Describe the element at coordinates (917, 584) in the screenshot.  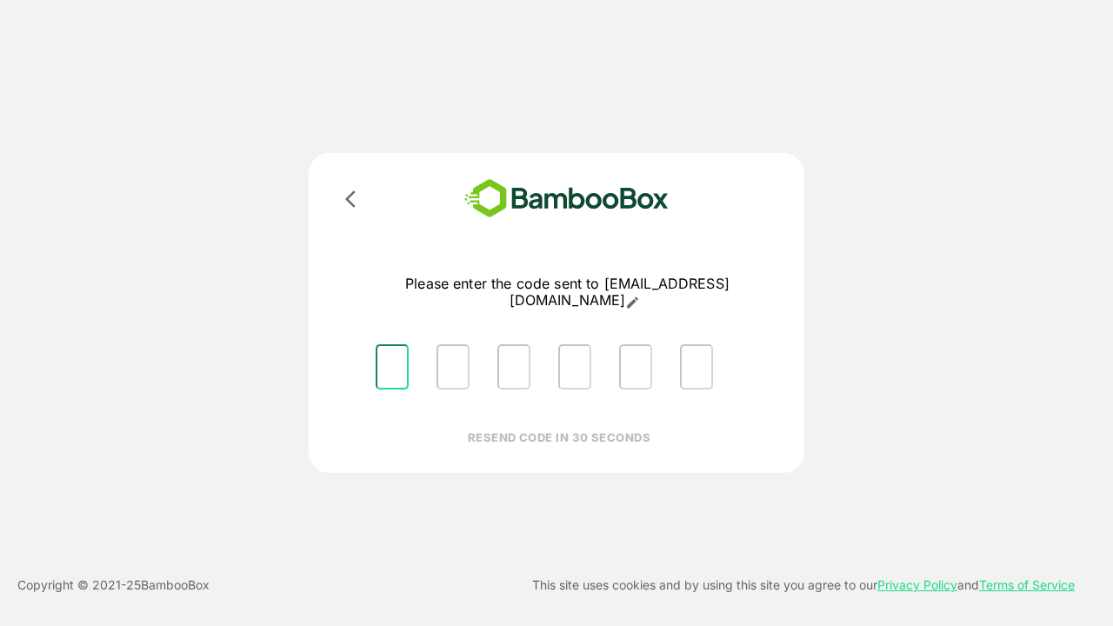
I see `a: Privacy Policy` at that location.